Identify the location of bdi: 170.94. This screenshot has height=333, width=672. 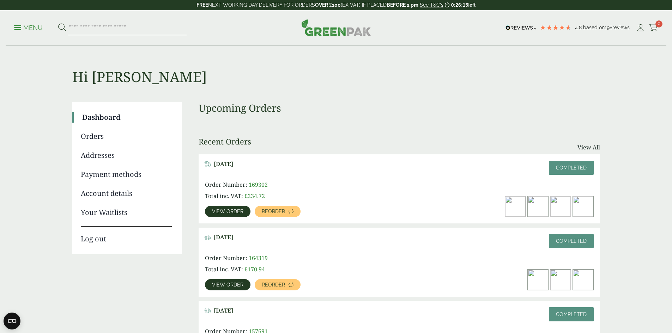
(255, 269).